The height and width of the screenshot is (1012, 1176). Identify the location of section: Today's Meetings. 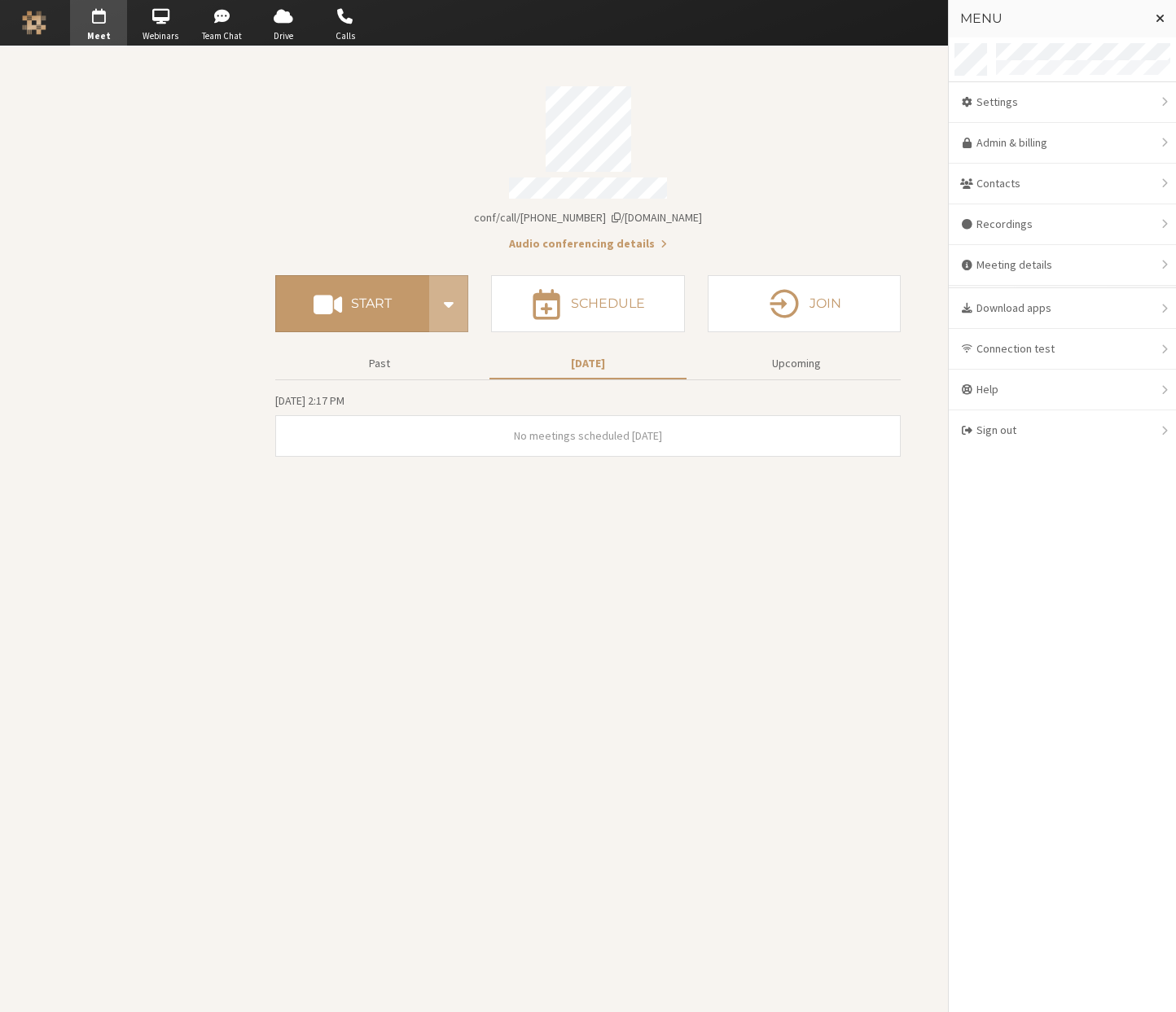
(588, 424).